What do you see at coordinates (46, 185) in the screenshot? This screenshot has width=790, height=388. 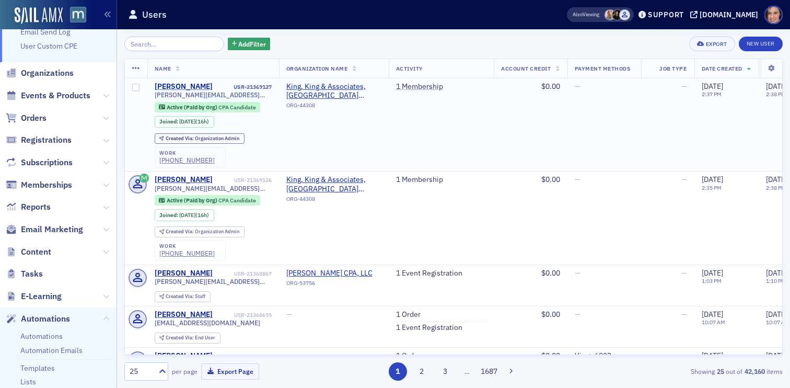 I see `span: Memberships` at bounding box center [46, 185].